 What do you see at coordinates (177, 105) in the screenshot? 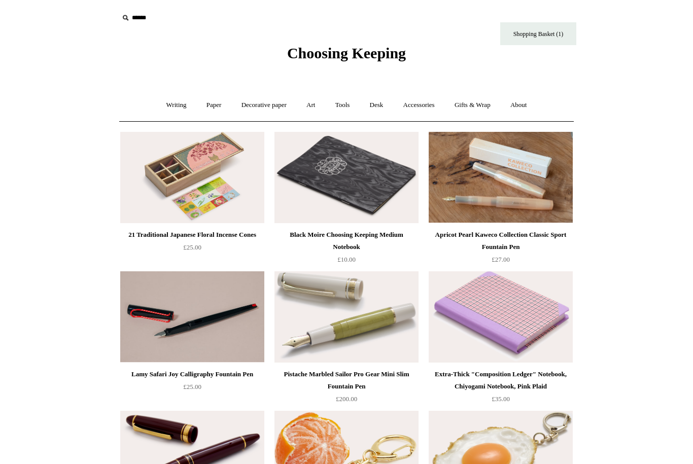
I see `a: Writing` at bounding box center [177, 105].